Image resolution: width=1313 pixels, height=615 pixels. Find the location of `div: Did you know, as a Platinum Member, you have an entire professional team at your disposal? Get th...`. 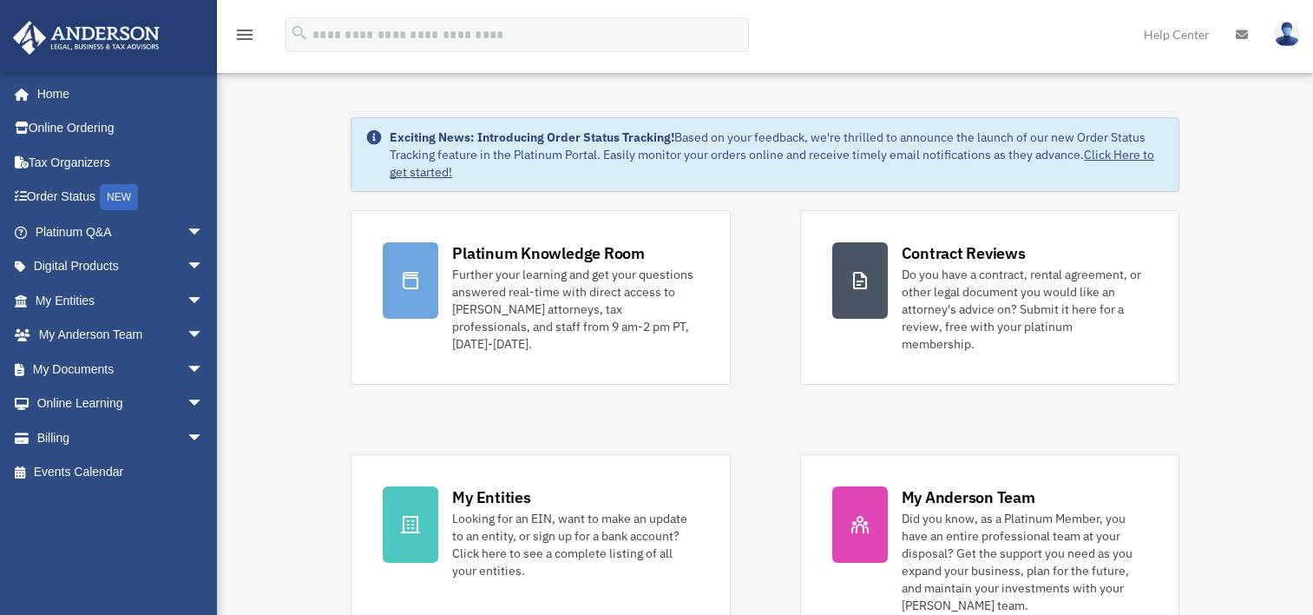

div: Did you know, as a Platinum Member, you have an entire professional team at your disposal? Get th... is located at coordinates (1024, 562).